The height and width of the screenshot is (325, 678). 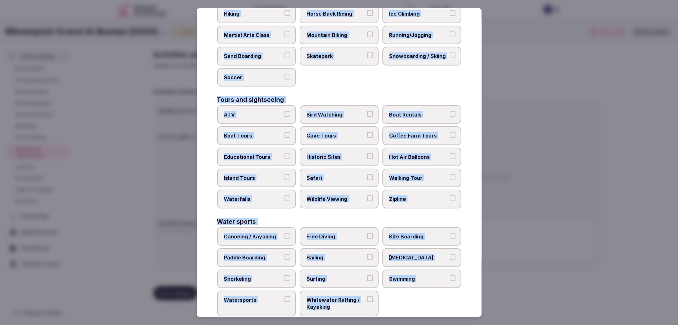 What do you see at coordinates (336, 56) in the screenshot?
I see `span: Skatepark` at bounding box center [336, 56].